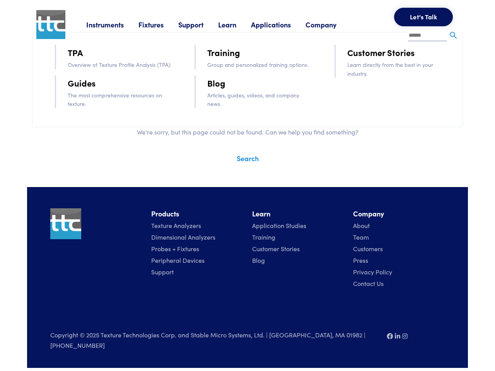 The width and height of the screenshot is (495, 371). Describe the element at coordinates (178, 260) in the screenshot. I see `a: Peripheral Devices` at that location.